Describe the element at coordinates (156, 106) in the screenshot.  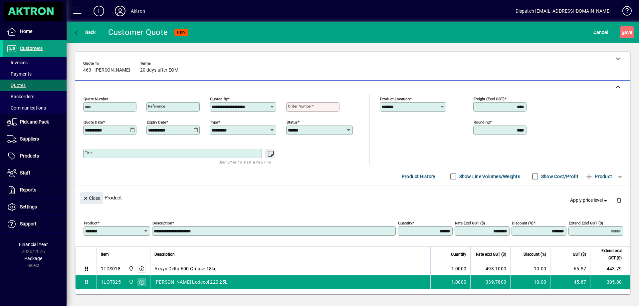
I see `mat-label: Reference` at that location.